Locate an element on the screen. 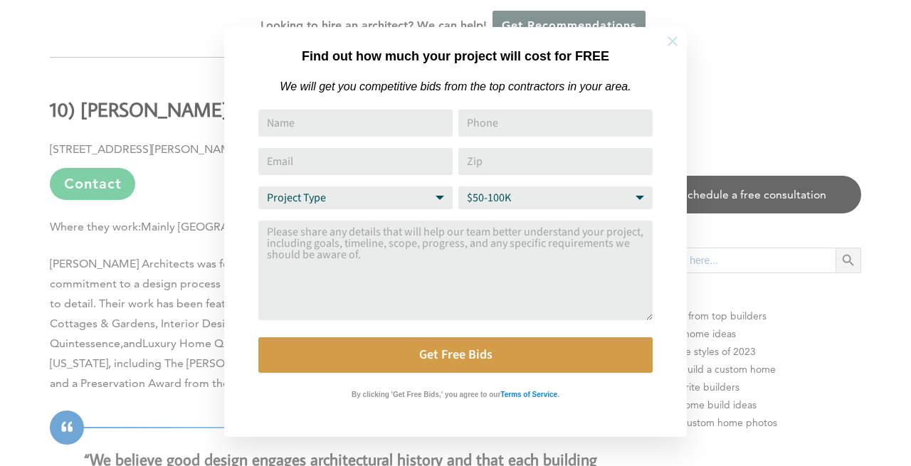 Image resolution: width=911 pixels, height=466 pixels. select: Project Type is located at coordinates (355, 198).